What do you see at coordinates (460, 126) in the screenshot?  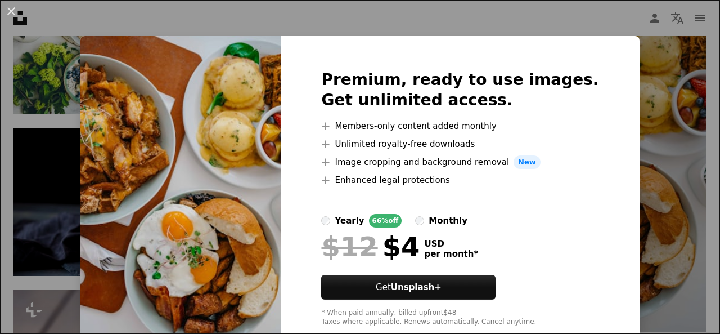 I see `li: Members-only content added monthly` at bounding box center [460, 126].